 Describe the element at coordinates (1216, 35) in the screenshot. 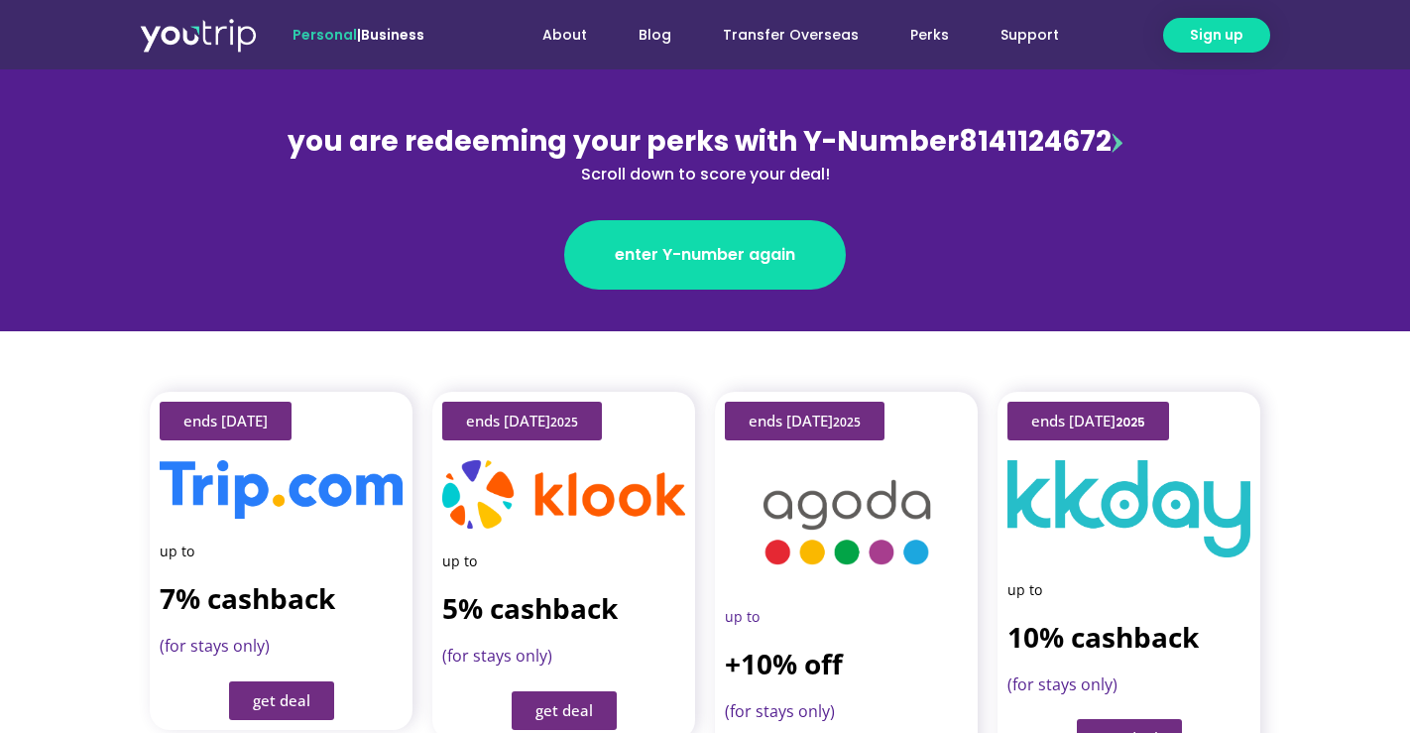

I see `a: Sign up` at that location.